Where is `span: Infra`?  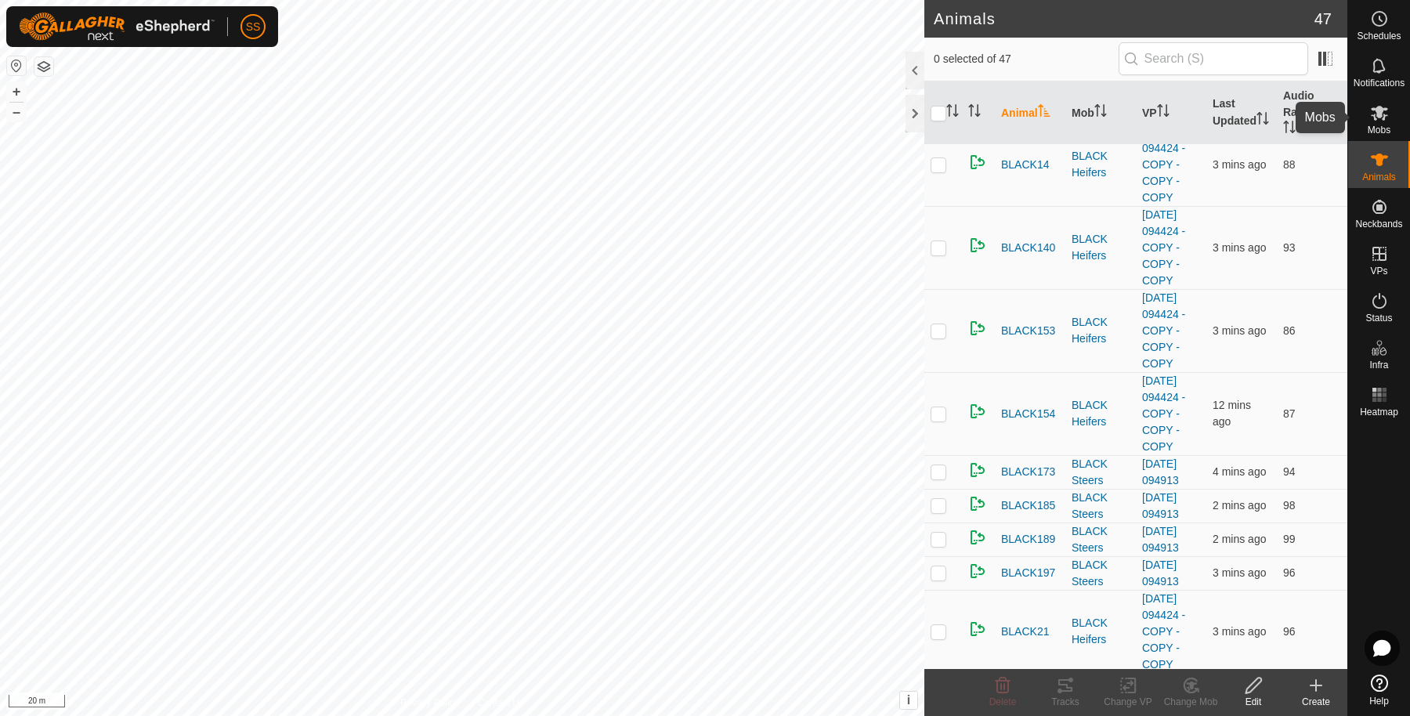
span: Infra is located at coordinates (1378, 365).